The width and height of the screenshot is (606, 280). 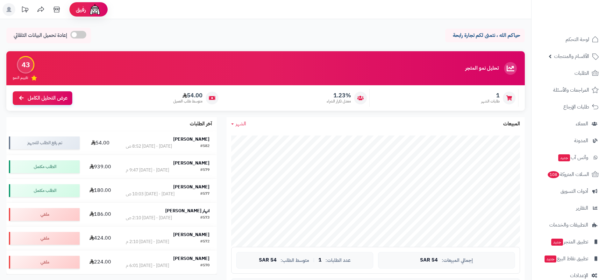 I want to click on a: طلبات الإرجاع, so click(x=569, y=107).